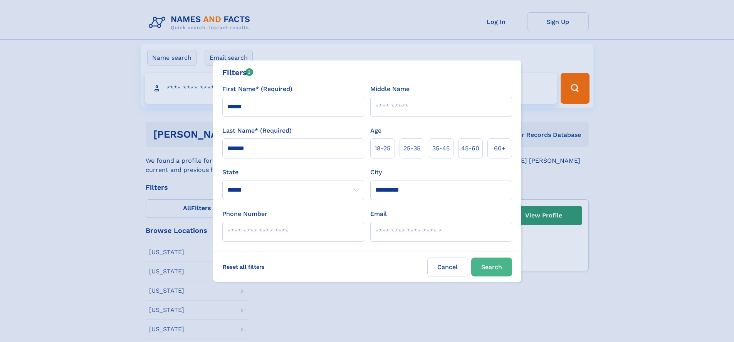 Image resolution: width=734 pixels, height=342 pixels. I want to click on label: Reset all filters, so click(244, 267).